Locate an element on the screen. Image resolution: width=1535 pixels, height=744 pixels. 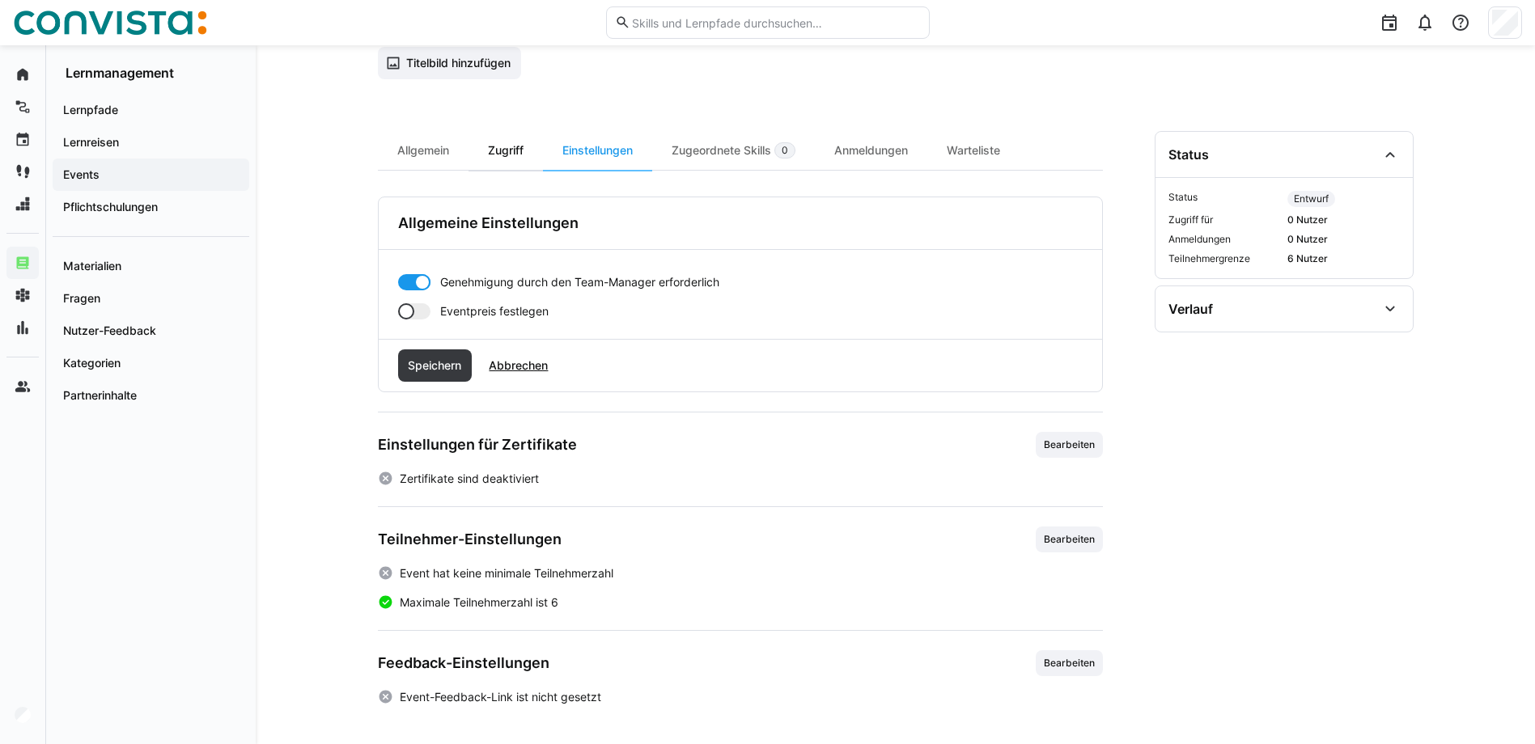
p: Event-Feedback-Link ist nicht gesetzt is located at coordinates (500, 697).